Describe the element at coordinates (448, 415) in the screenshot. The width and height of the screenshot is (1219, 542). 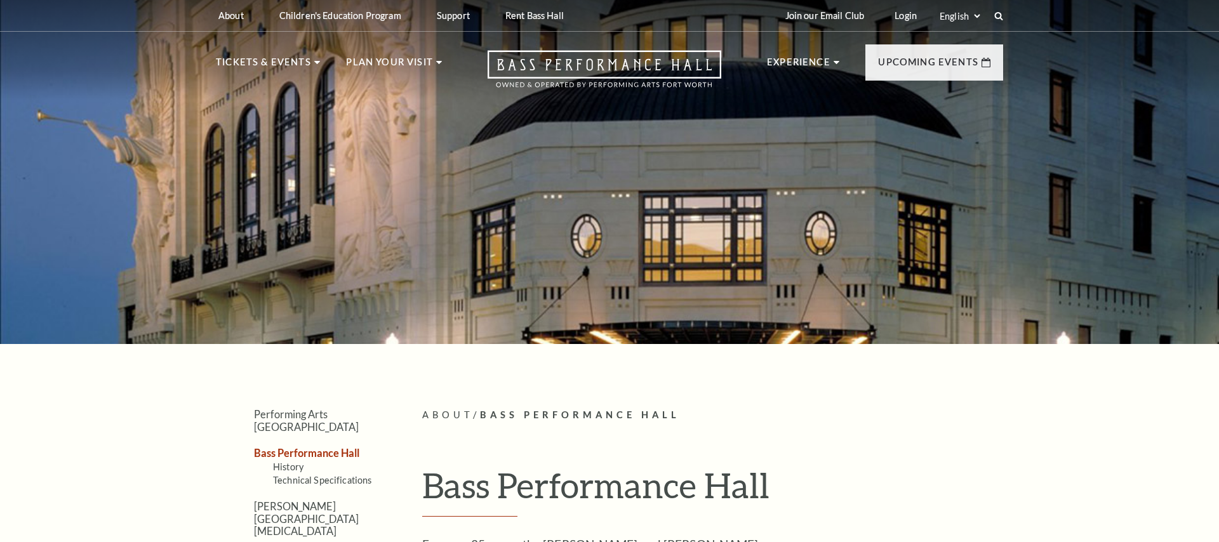
I see `span: About` at that location.